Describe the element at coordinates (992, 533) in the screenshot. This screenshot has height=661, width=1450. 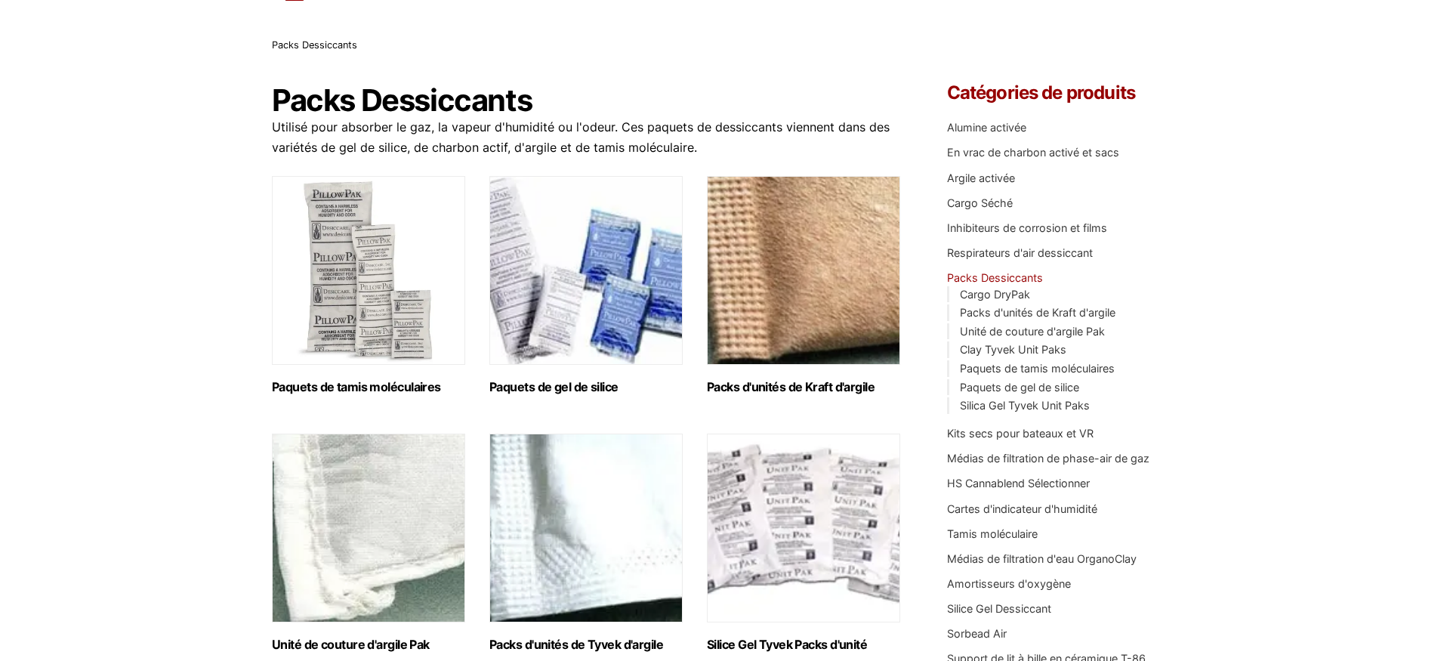
I see `a: Tamis moléculaire` at that location.